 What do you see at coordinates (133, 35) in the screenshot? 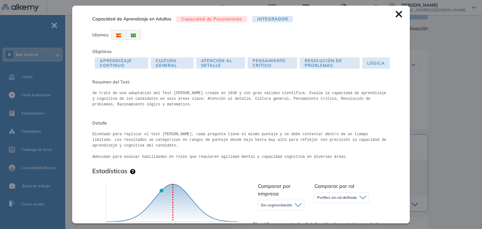
I see `img: BRA` at bounding box center [133, 35].